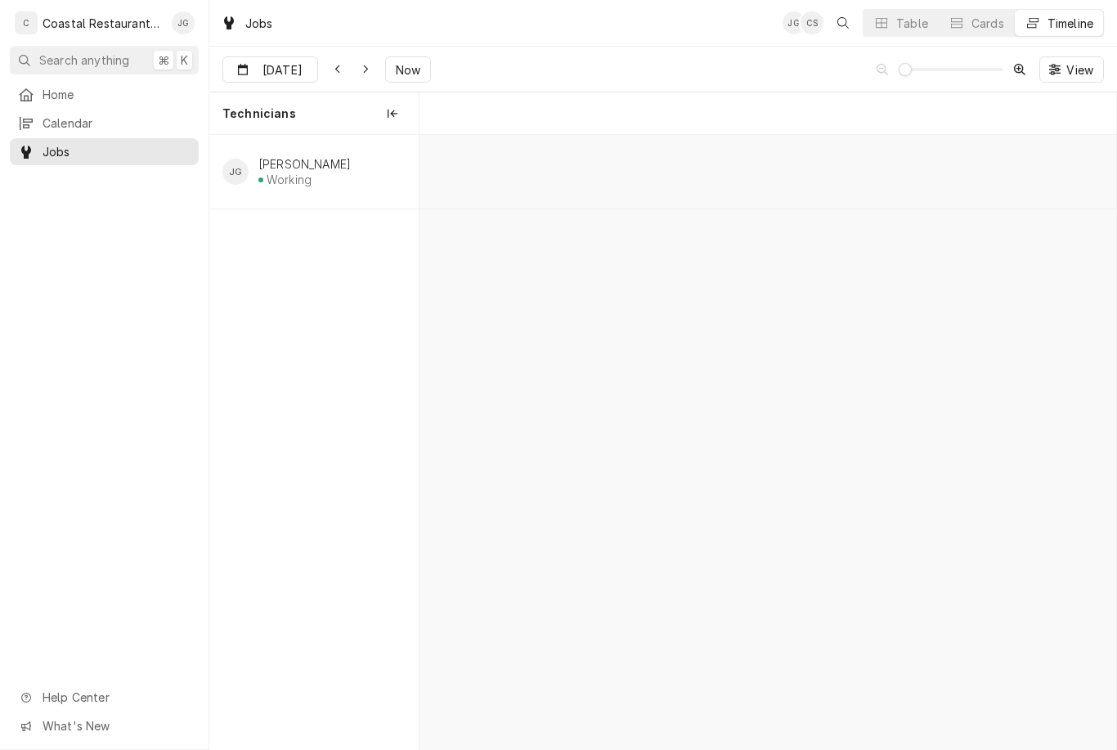 Image resolution: width=1117 pixels, height=750 pixels. I want to click on div: left, so click(314, 442).